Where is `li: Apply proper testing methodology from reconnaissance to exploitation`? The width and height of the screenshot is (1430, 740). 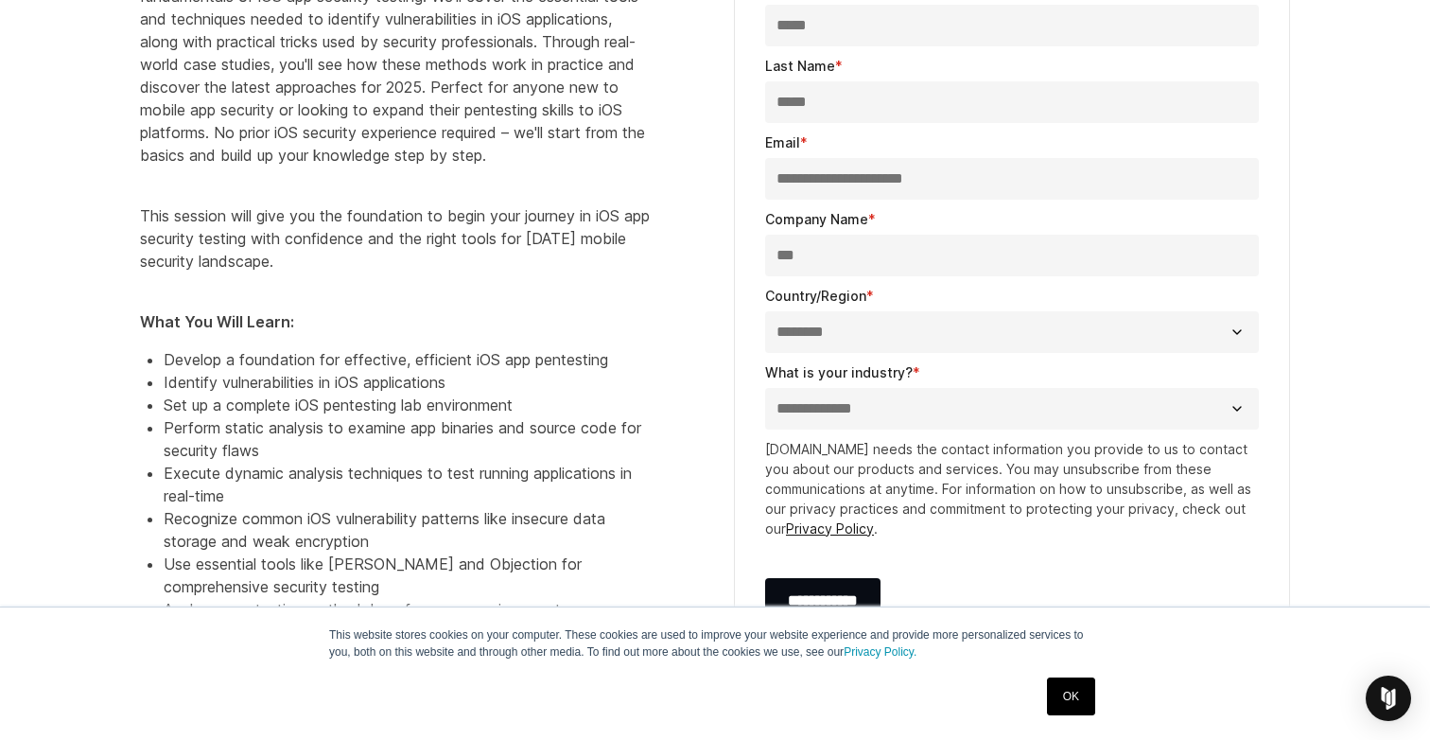 li: Apply proper testing methodology from reconnaissance to exploitation is located at coordinates (407, 621).